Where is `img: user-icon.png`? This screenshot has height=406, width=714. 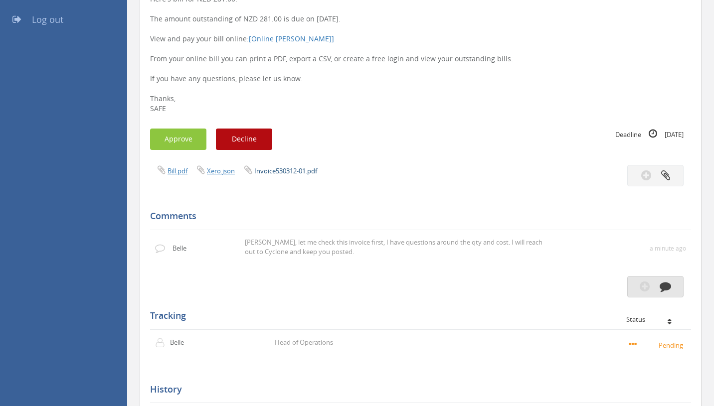
img: user-icon.png is located at coordinates (163, 343).